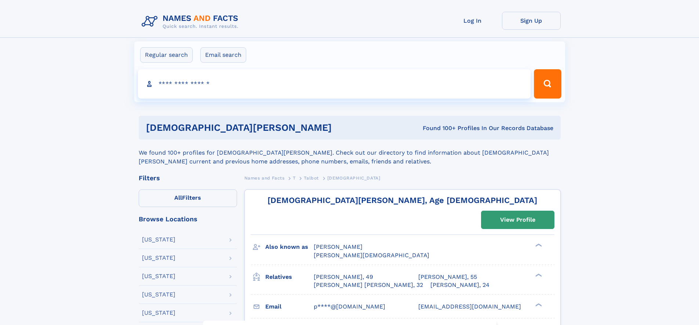 This screenshot has height=325, width=699. What do you see at coordinates (290, 277) in the screenshot?
I see `h3: Relatives` at bounding box center [290, 277].